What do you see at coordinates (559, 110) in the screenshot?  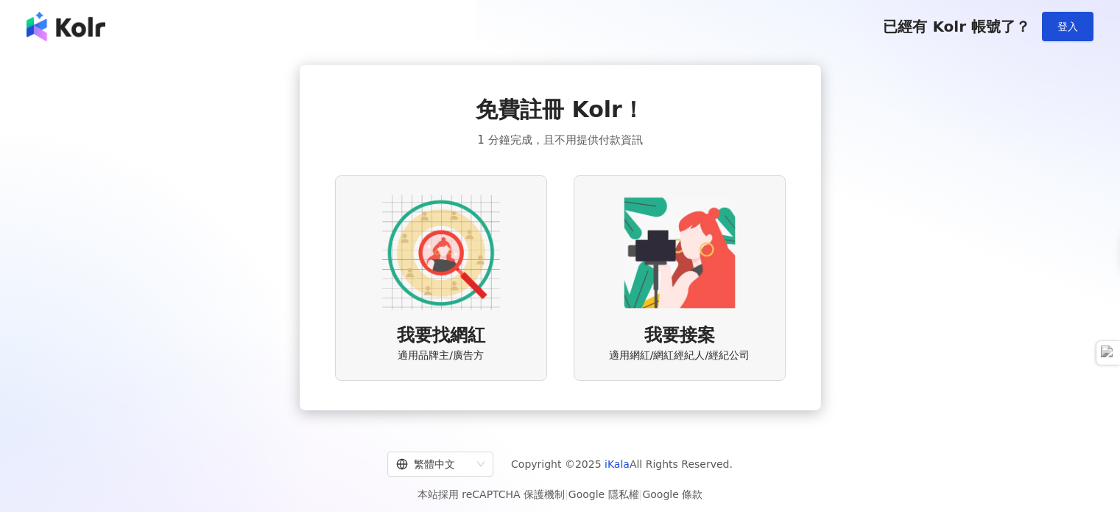 I see `span: 免費註冊 Kolr！` at bounding box center [559, 110].